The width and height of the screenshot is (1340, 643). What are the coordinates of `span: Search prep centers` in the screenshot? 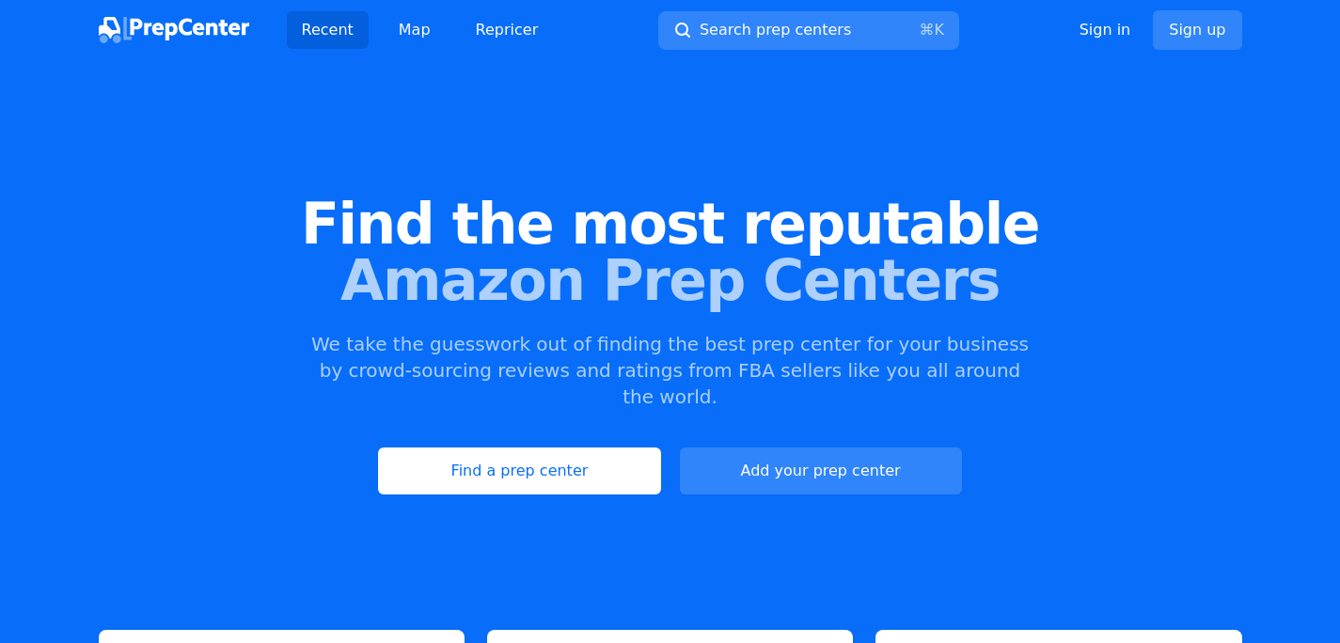 It's located at (775, 30).